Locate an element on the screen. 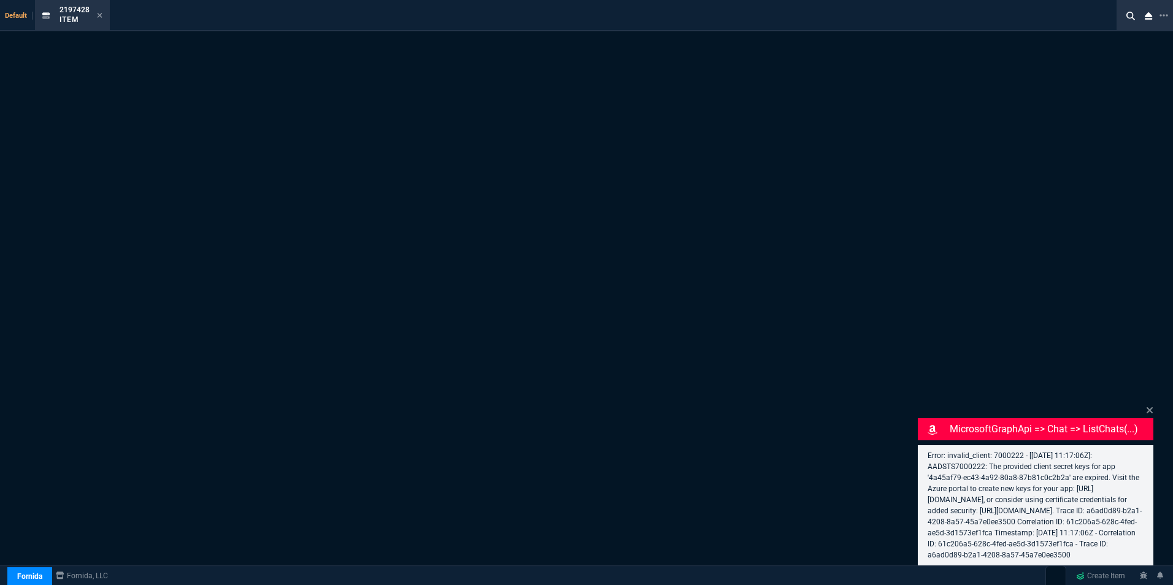  nx-icon: Open New Tab is located at coordinates (1164, 15).